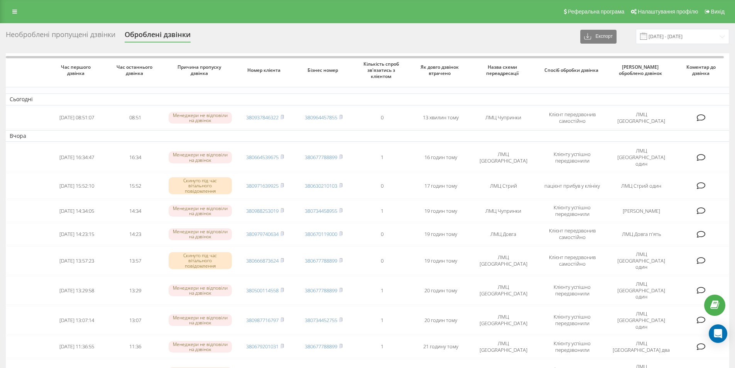  Describe the element at coordinates (135, 186) in the screenshot. I see `td: 15:52` at that location.